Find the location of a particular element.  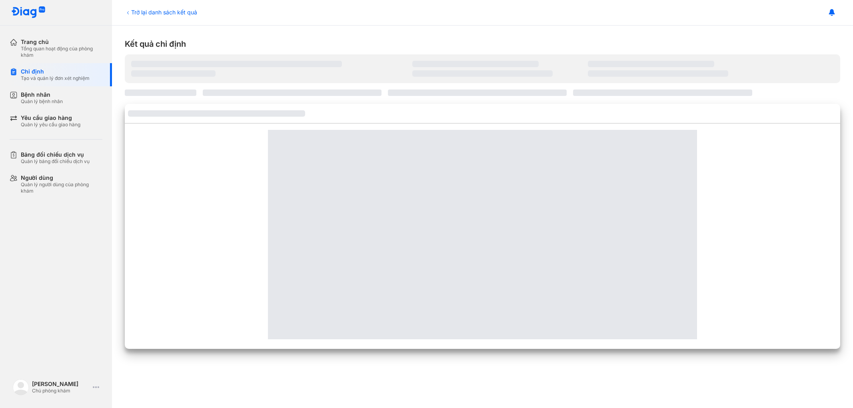

div: Quản lý bệnh nhân is located at coordinates (42, 102).